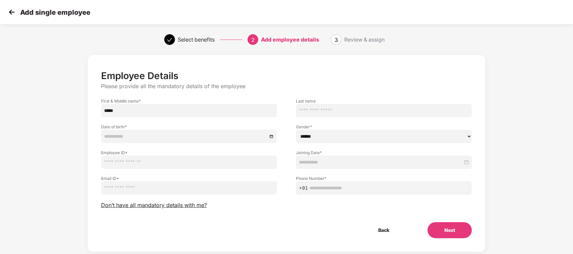  Describe the element at coordinates (189, 101) in the screenshot. I see `label: First & Middle name` at that location.